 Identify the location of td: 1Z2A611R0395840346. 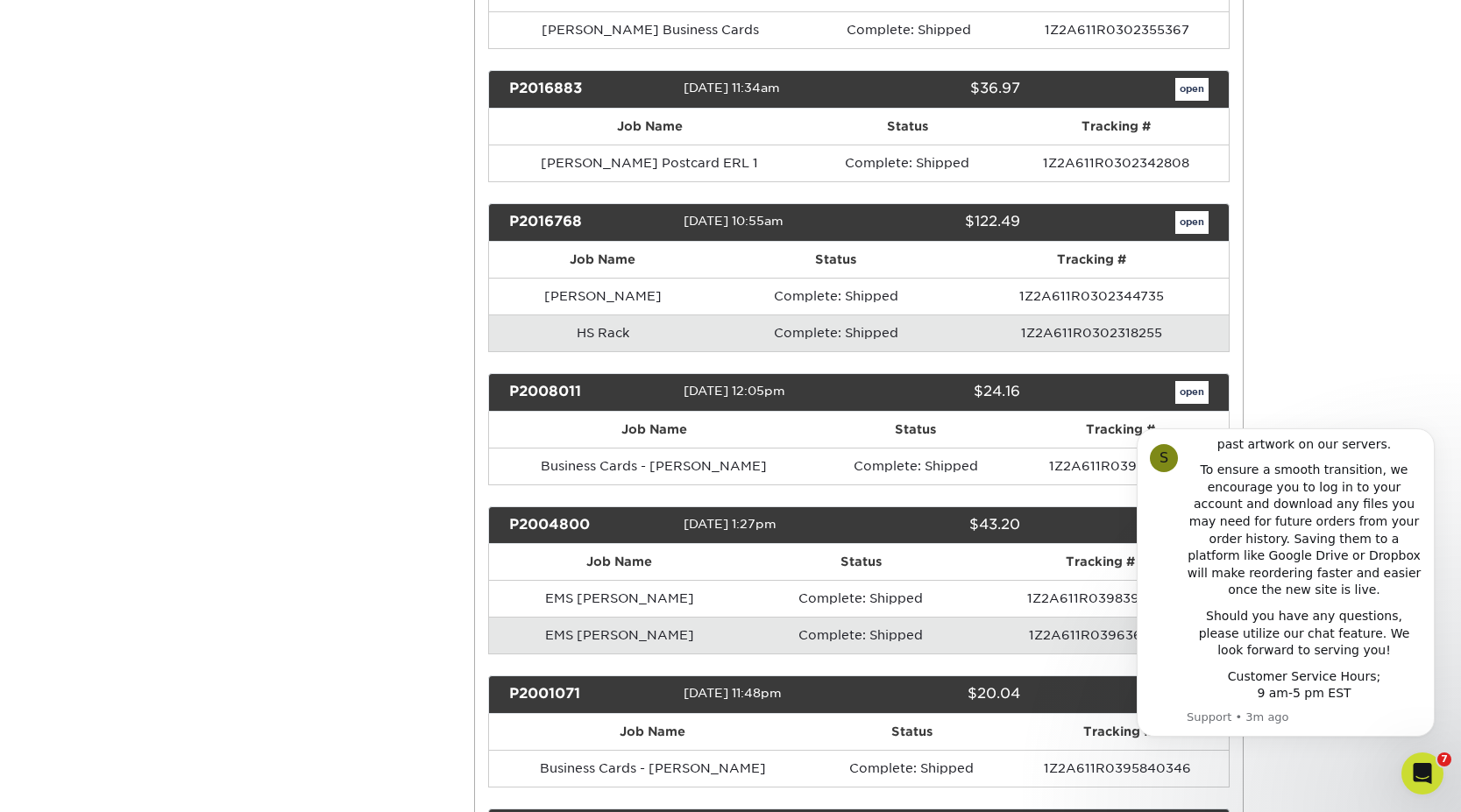
(1118, 768).